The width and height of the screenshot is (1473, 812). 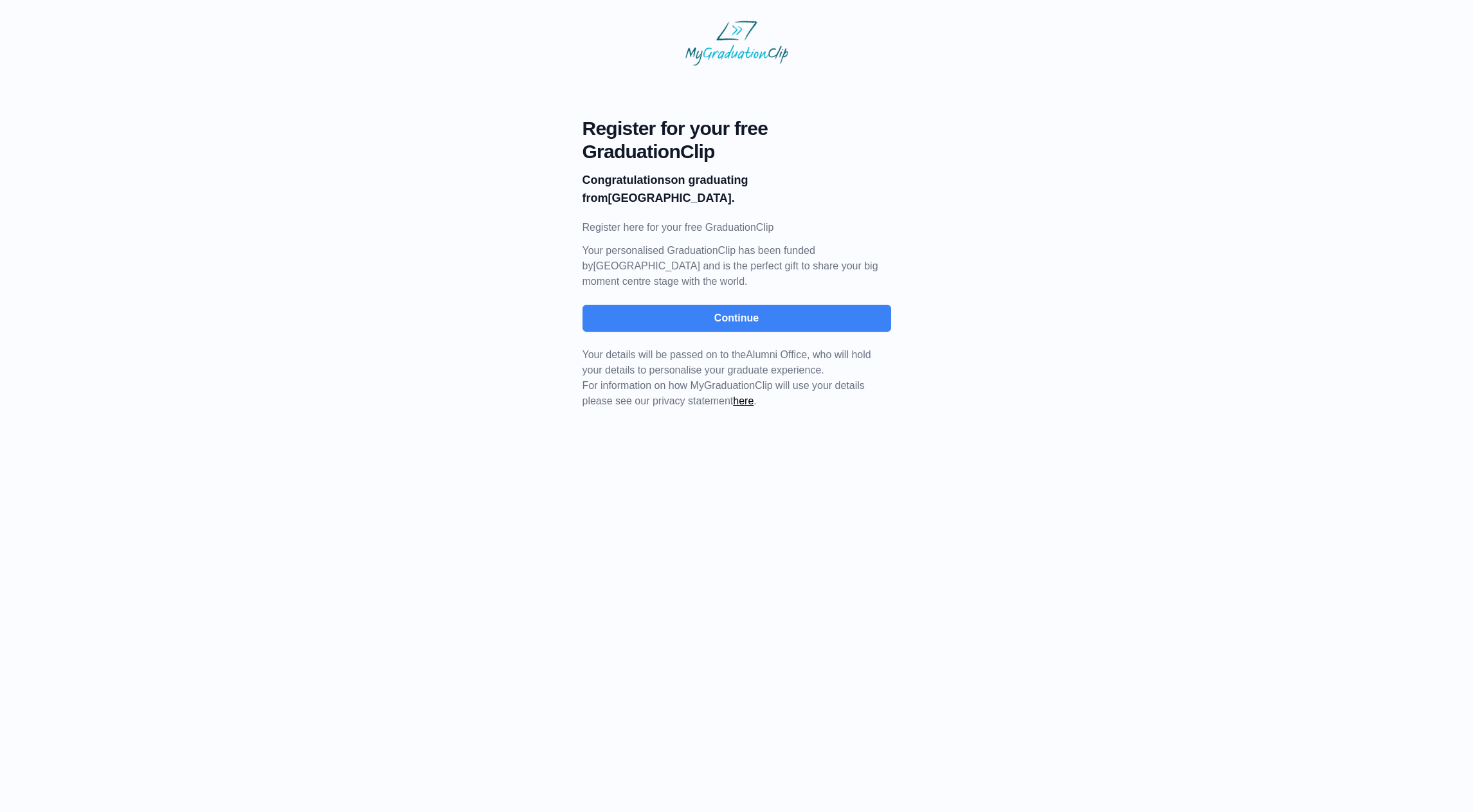 I want to click on span: Alumni Office, so click(x=776, y=354).